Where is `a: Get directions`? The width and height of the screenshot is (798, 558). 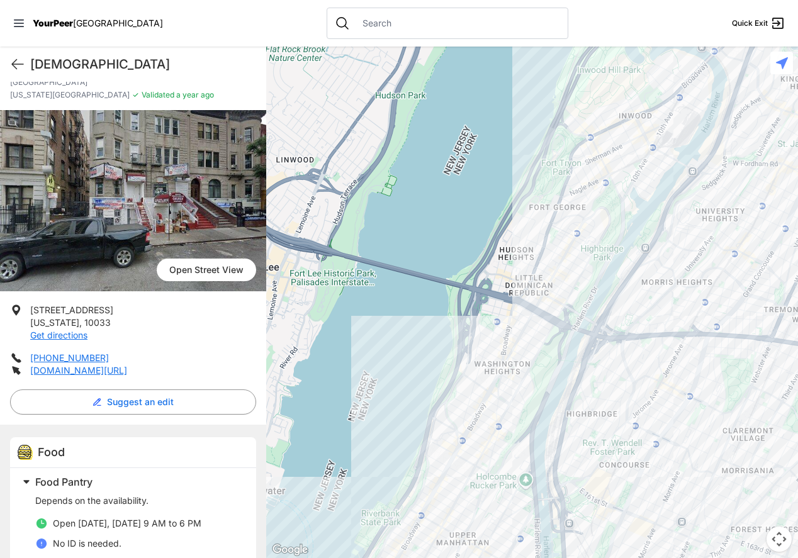
a: Get directions is located at coordinates (59, 335).